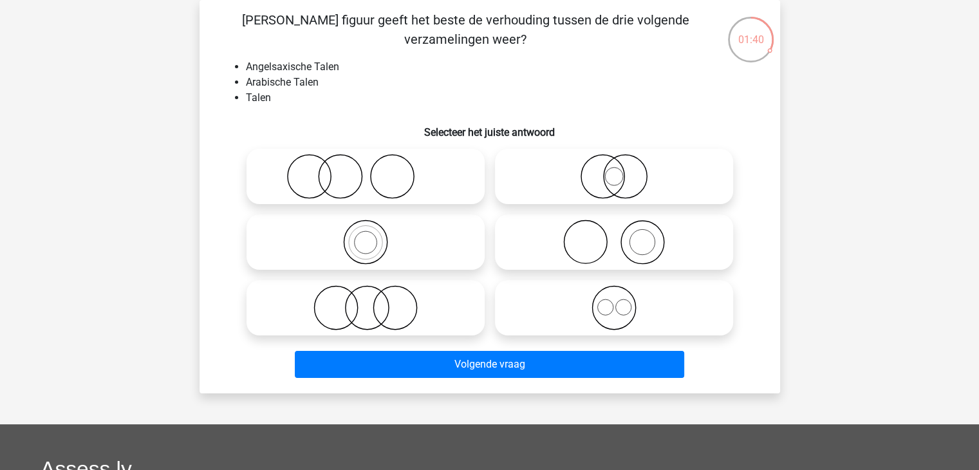 The image size is (979, 470). Describe the element at coordinates (502, 67) in the screenshot. I see `li: Angelsaxische Talen` at that location.